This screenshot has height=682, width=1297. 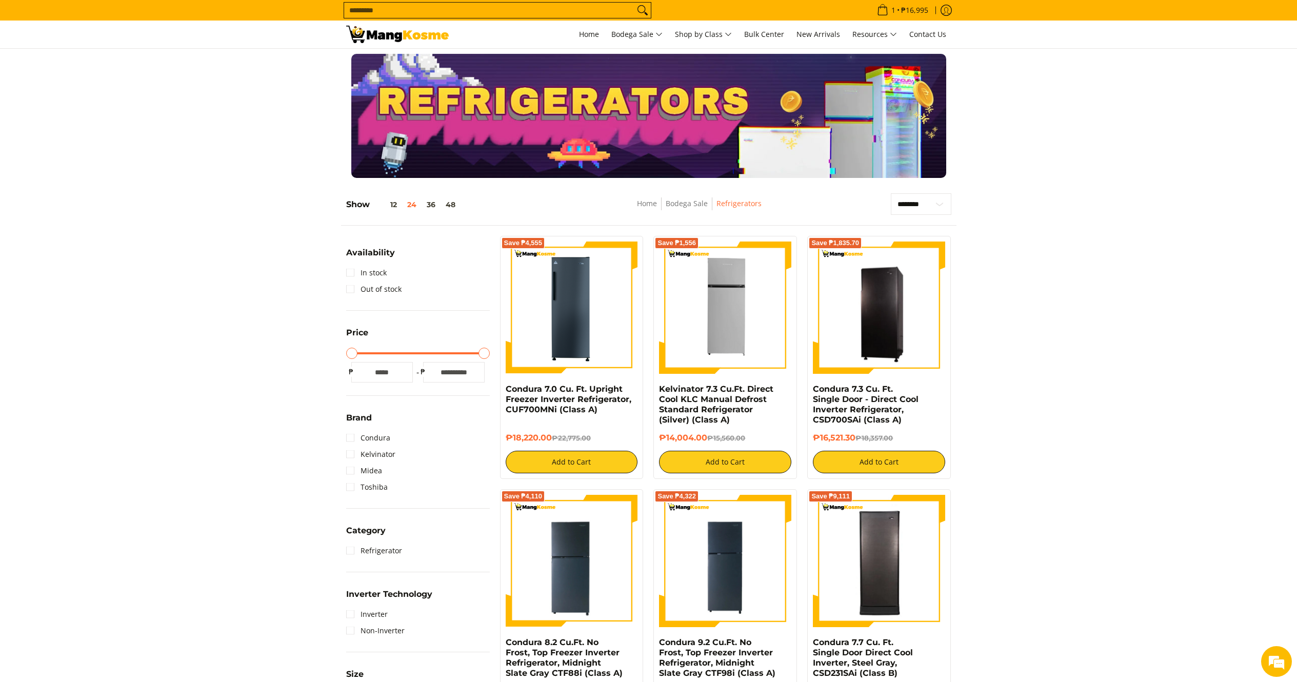 What do you see at coordinates (703, 34) in the screenshot?
I see `span: Shop by Class` at bounding box center [703, 34].